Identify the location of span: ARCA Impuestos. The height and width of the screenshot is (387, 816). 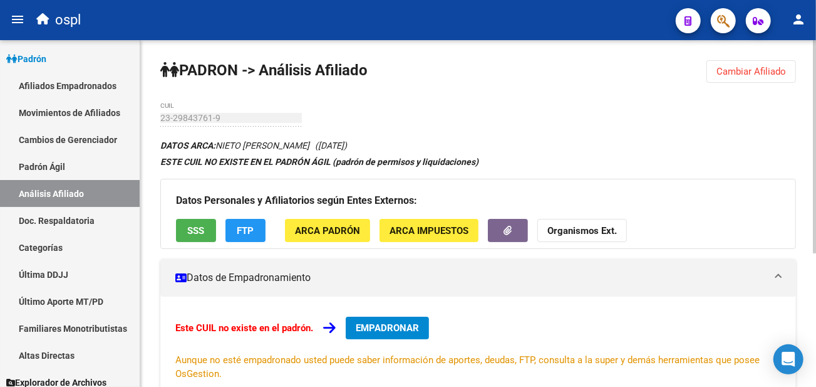
(429, 231).